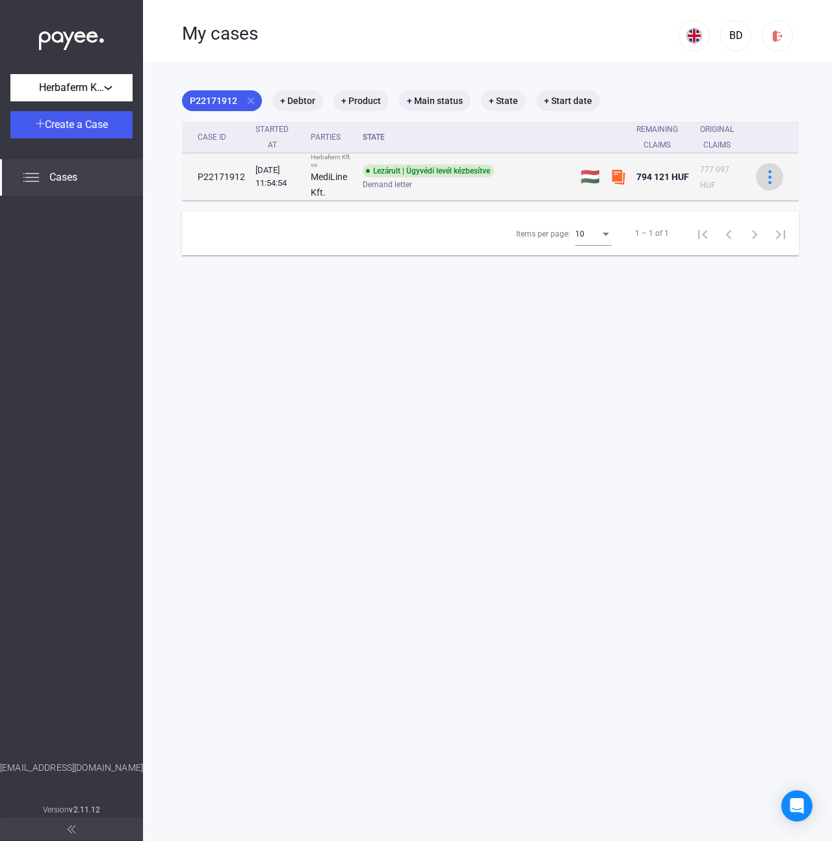 The width and height of the screenshot is (832, 841). I want to click on mat-chip: + Main status, so click(435, 101).